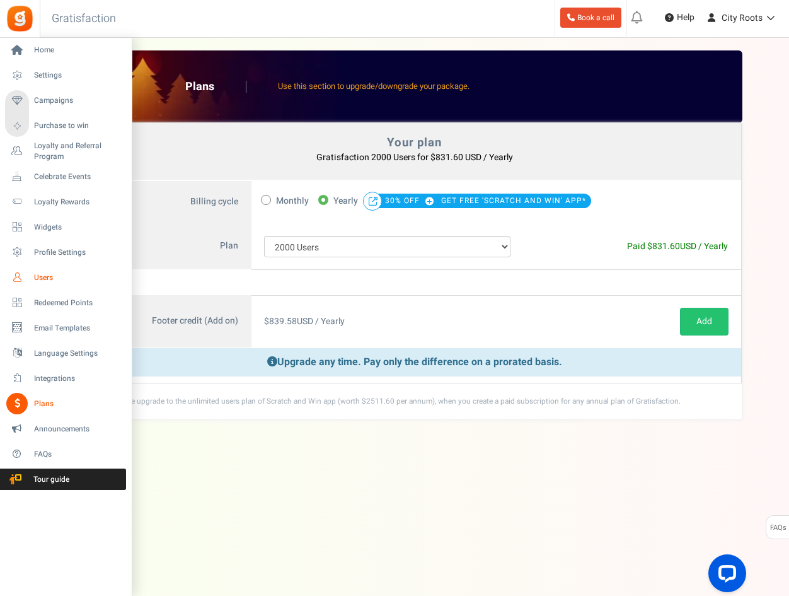 The height and width of the screenshot is (596, 789). What do you see at coordinates (374, 86) in the screenshot?
I see `span: Use this section to upgrade/downgrade your package.` at bounding box center [374, 86].